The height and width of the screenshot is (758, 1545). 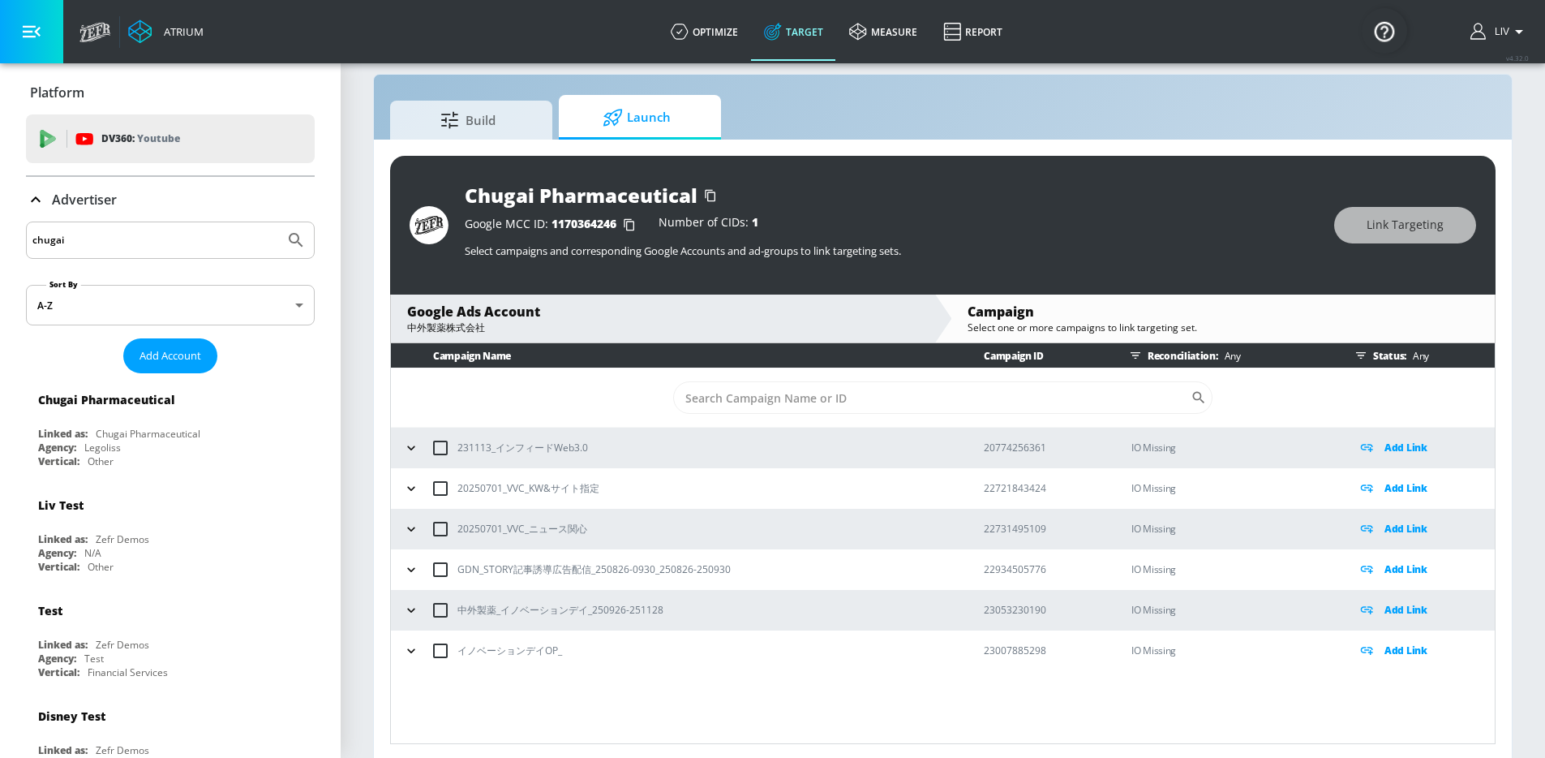 I want to click on span: 1170364246, so click(x=584, y=223).